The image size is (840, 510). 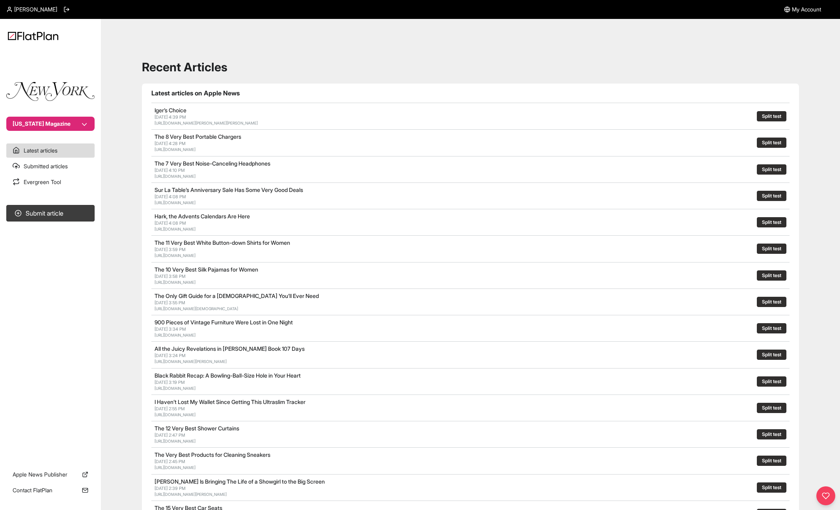 I want to click on a: The 12 Very Best Shower Curtains, so click(x=197, y=428).